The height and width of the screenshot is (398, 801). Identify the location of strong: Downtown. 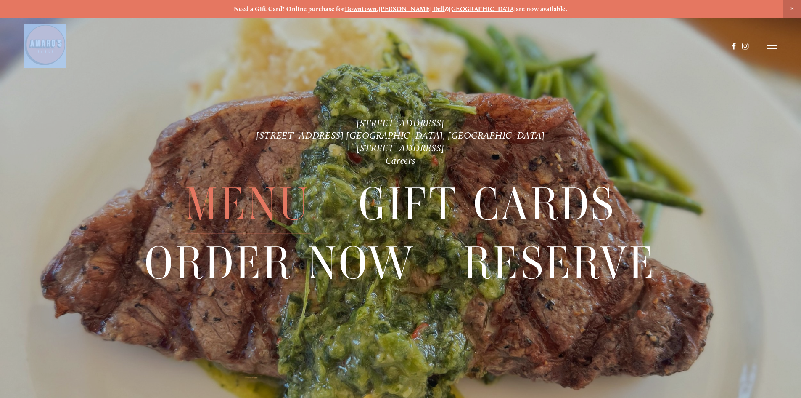
(361, 9).